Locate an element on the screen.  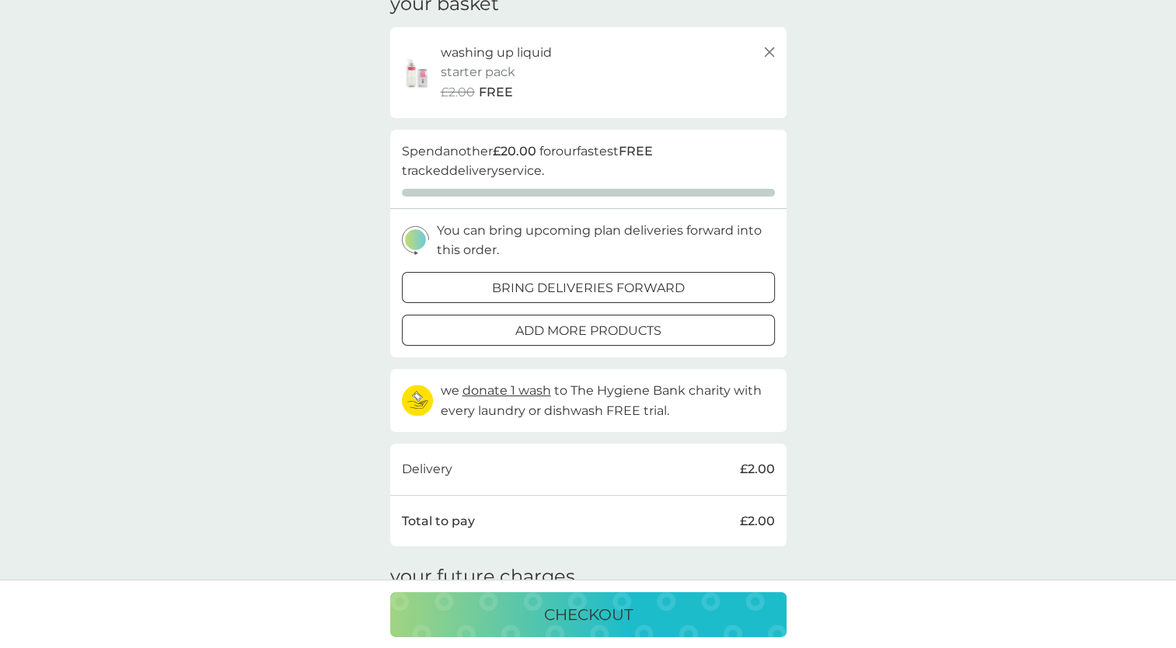
button: bring deliveries forward is located at coordinates (588, 288).